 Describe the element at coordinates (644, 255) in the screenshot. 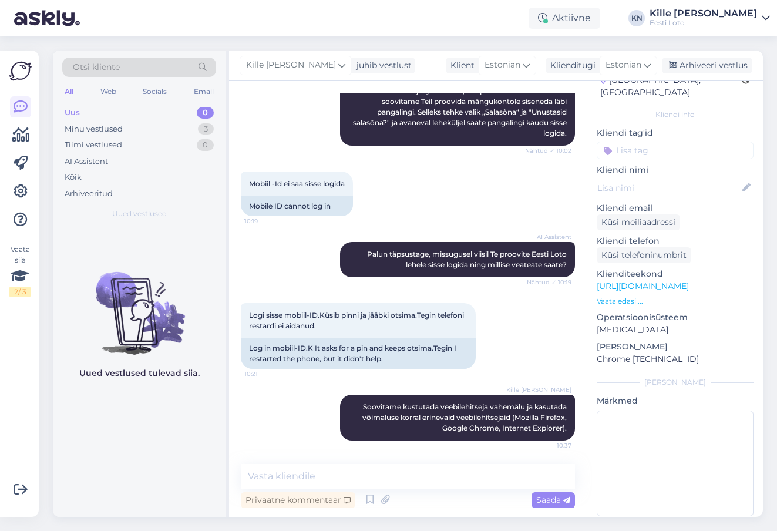

I see `div: Küsi telefoninumbrit` at that location.